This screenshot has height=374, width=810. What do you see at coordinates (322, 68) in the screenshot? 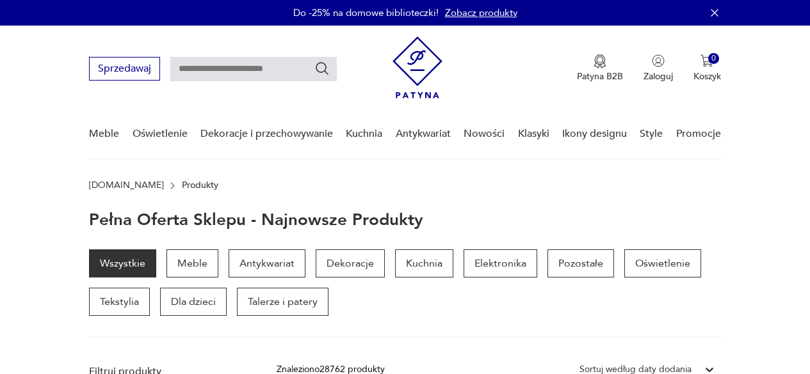
I see `button: Szukaj` at bounding box center [322, 68].